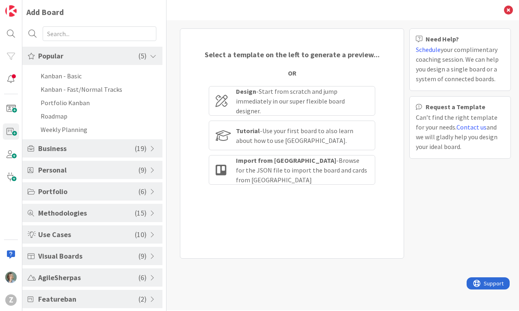  Describe the element at coordinates (92, 129) in the screenshot. I see `li: Weekly Planning` at that location.